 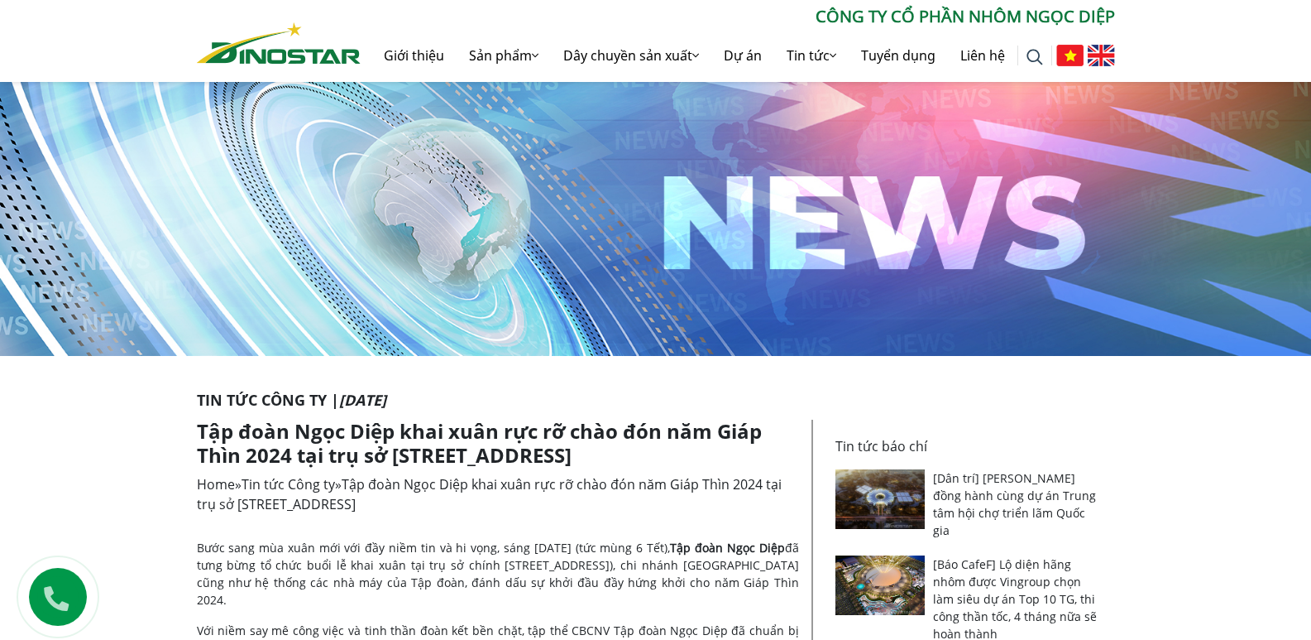 I want to click on a: Giới thiệu, so click(x=414, y=55).